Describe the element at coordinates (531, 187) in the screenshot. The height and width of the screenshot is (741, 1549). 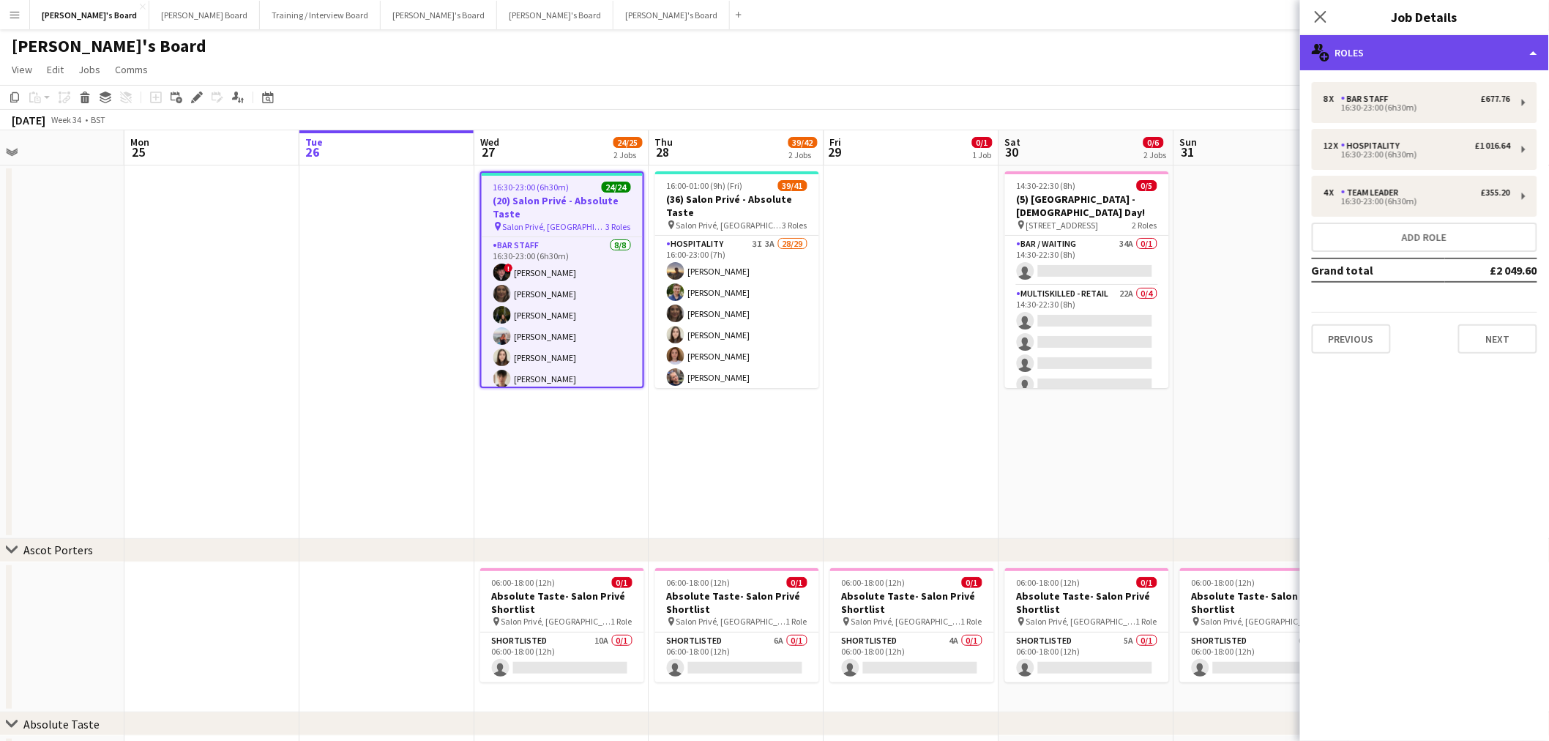
I see `span: 16:30-23:00 (6h30m)` at that location.